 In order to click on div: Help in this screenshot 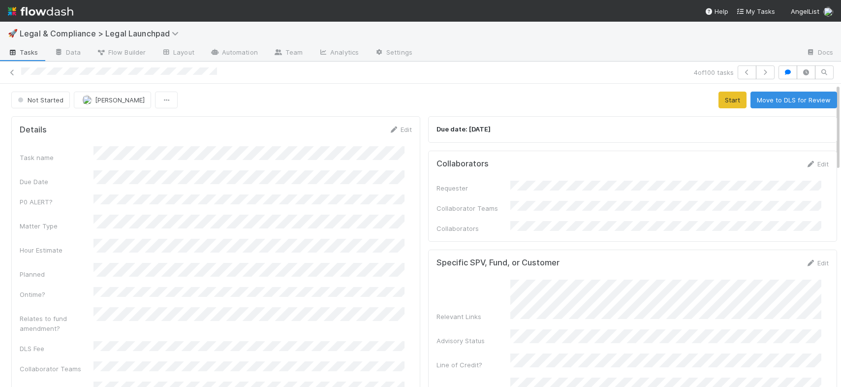, I will do `click(717, 11)`.